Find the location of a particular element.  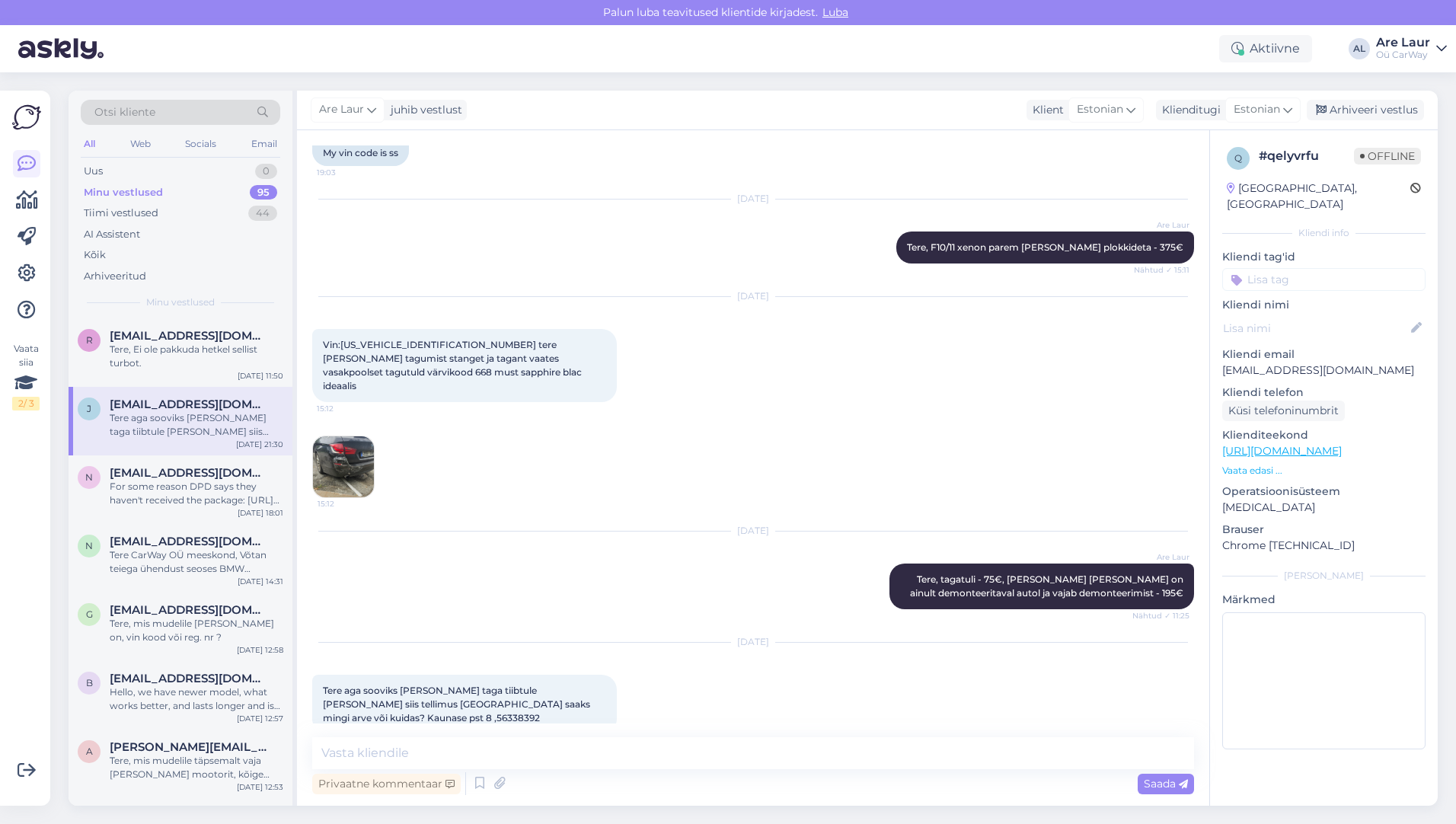

input: Lisa nimi is located at coordinates (1315, 328).